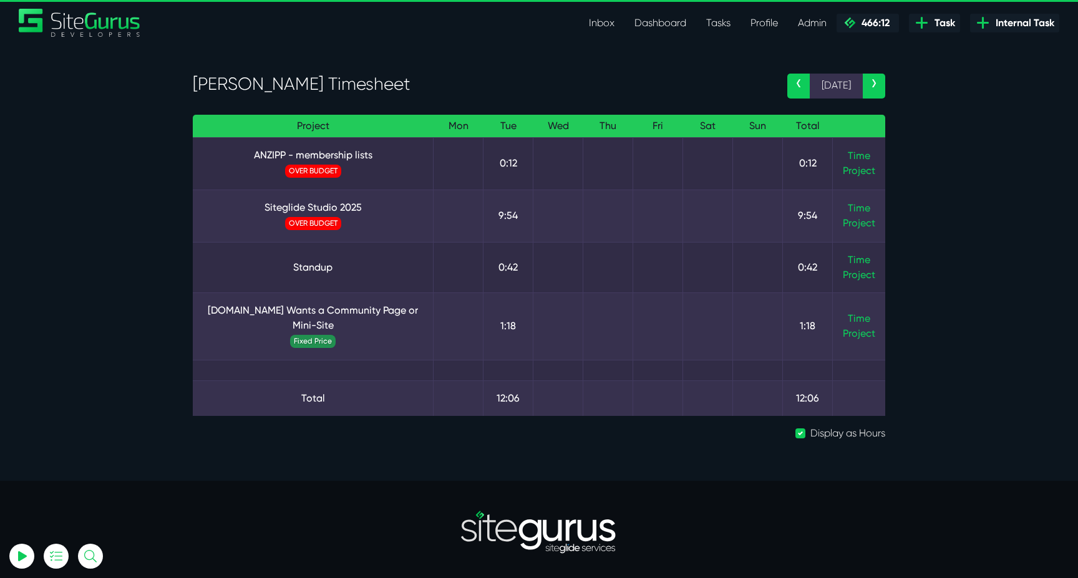 The width and height of the screenshot is (1078, 578). What do you see at coordinates (808, 126) in the screenshot?
I see `th: Total` at bounding box center [808, 126].